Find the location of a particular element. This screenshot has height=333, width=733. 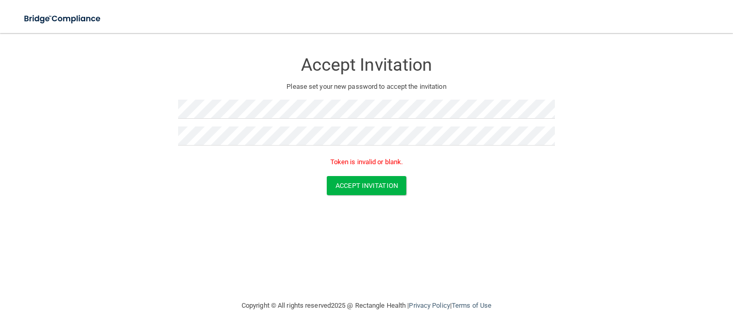

p: Please set your new password to accept the invitation is located at coordinates (366, 87).